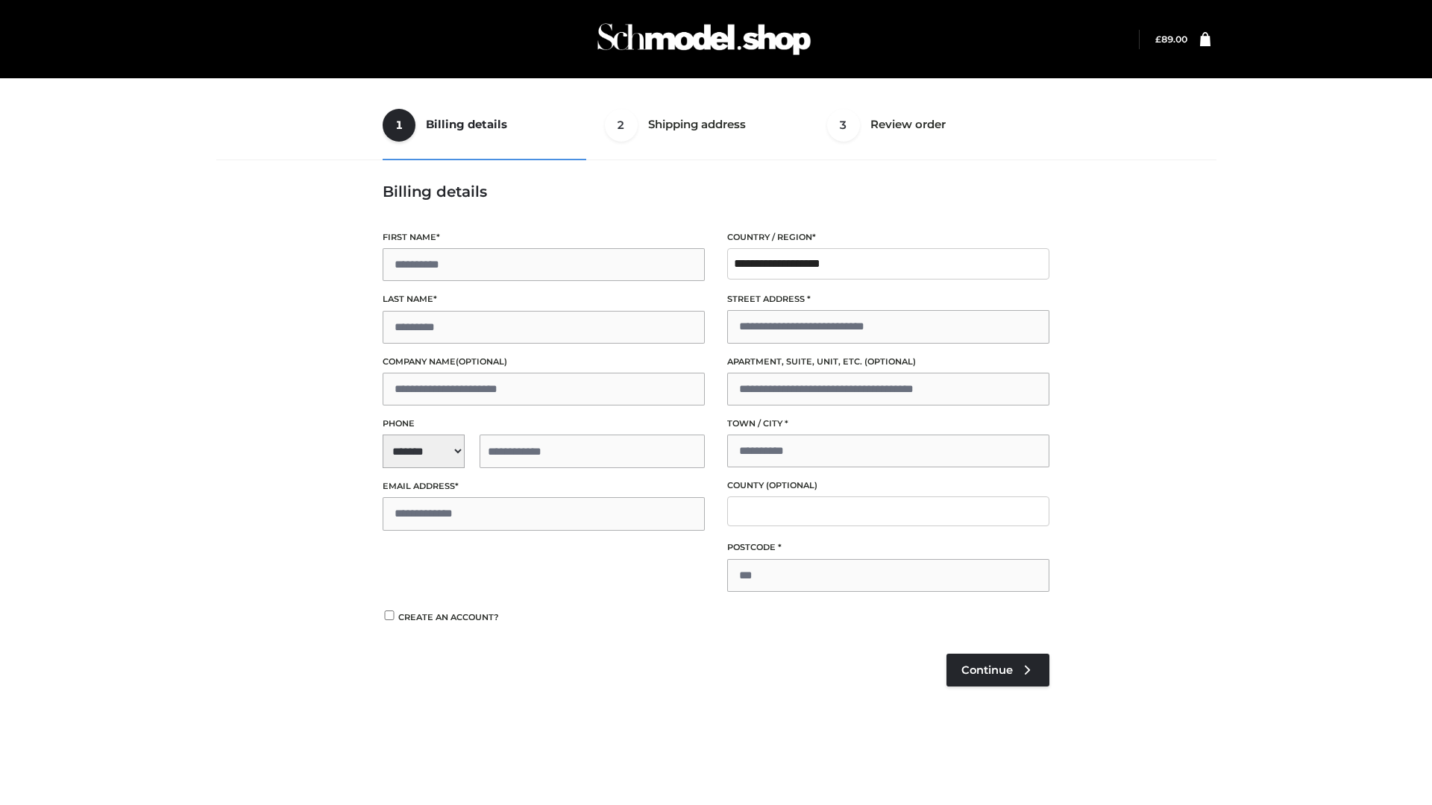 The height and width of the screenshot is (805, 1432). I want to click on label: Company name, so click(544, 362).